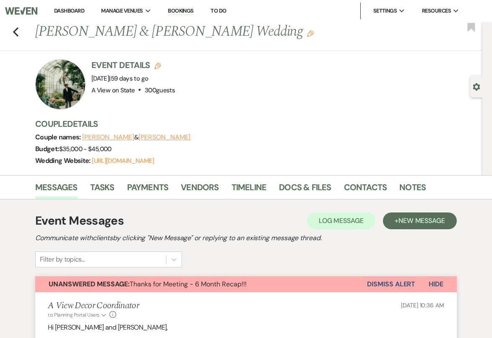  What do you see at coordinates (130, 78) in the screenshot?
I see `span: 59 days to go` at bounding box center [130, 78].